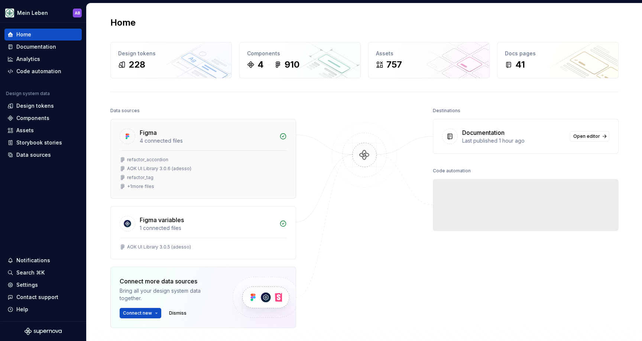 The image size is (642, 341). What do you see at coordinates (123, 23) in the screenshot?
I see `h2: Home` at bounding box center [123, 23].